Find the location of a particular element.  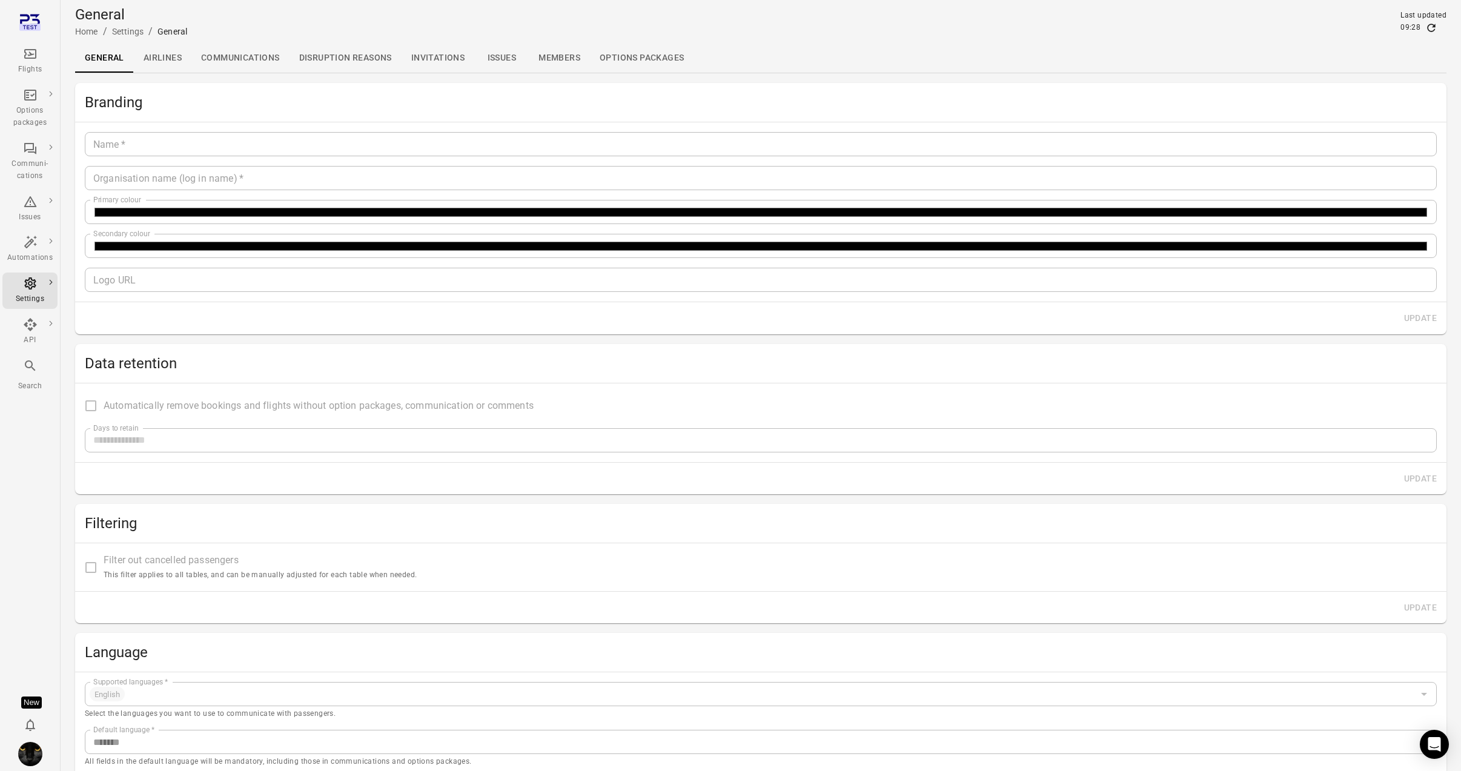

div: Search is located at coordinates (30, 386).